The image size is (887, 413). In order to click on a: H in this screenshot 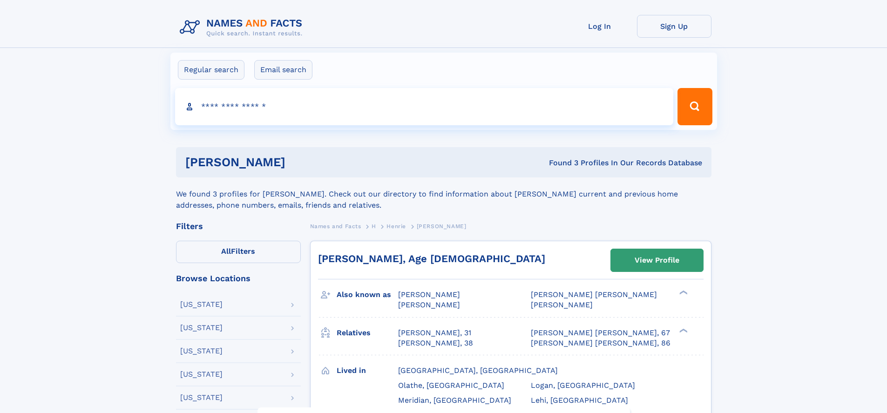, I will do `click(374, 226)`.